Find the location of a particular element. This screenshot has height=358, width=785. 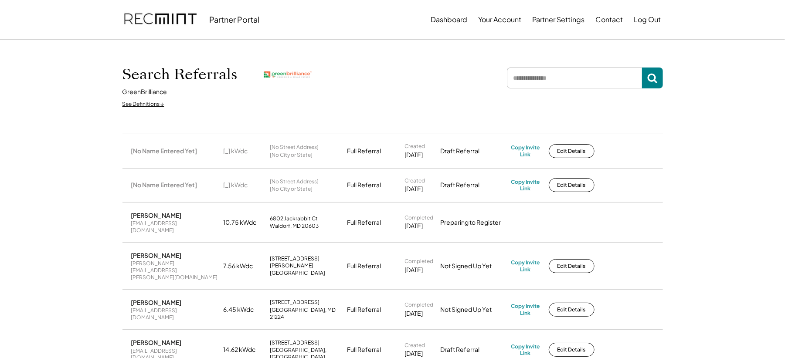

div: Domain Overview is located at coordinates (55, 54).